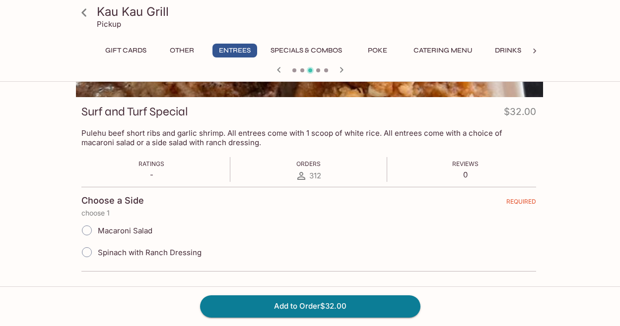 Image resolution: width=620 pixels, height=326 pixels. I want to click on p: choose 1, so click(309, 213).